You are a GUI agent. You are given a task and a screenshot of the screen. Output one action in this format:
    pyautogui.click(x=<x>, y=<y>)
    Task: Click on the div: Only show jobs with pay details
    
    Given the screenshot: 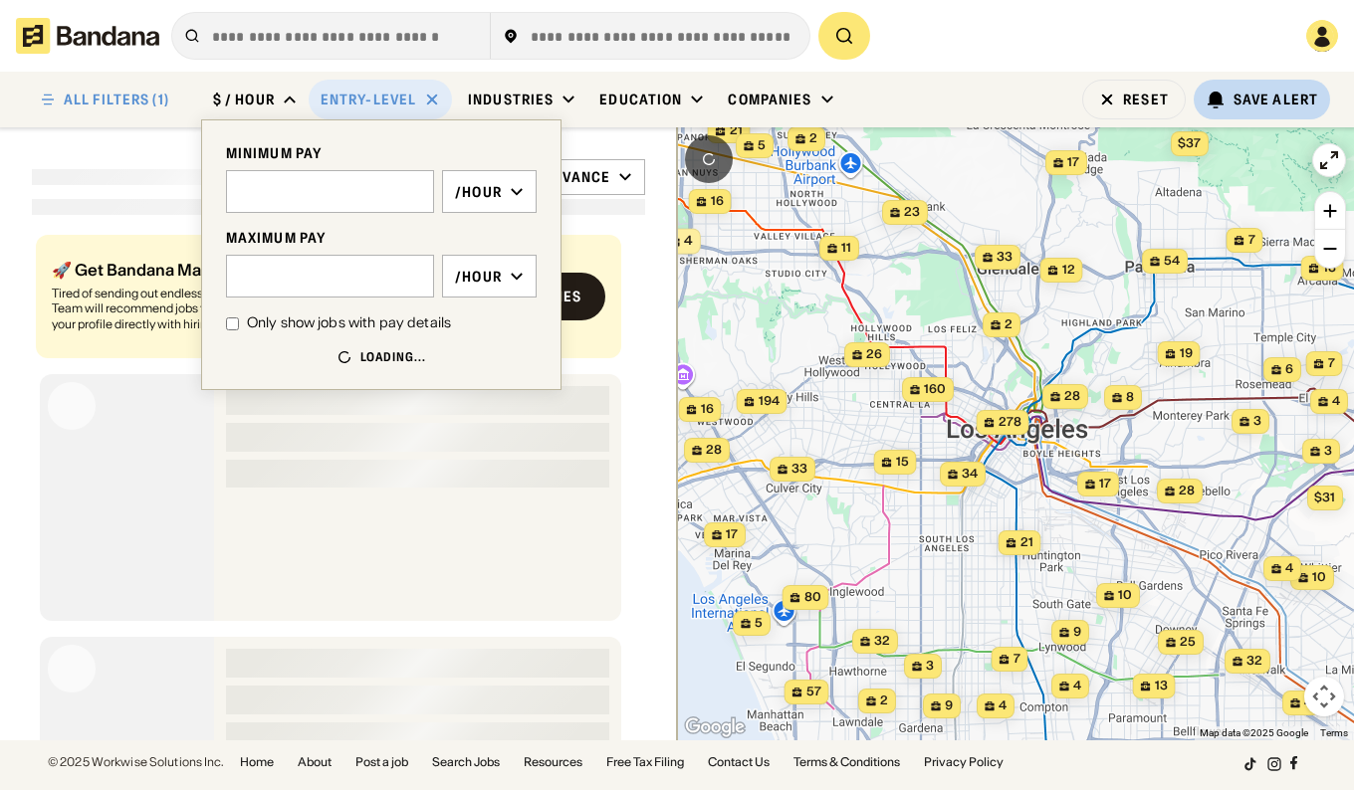 What is the action you would take?
    pyautogui.click(x=348, y=323)
    